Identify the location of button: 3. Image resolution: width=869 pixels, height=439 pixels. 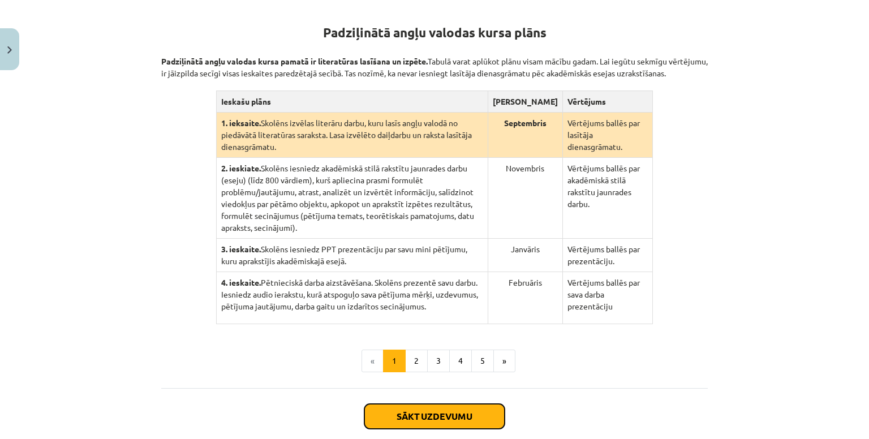
(438, 361).